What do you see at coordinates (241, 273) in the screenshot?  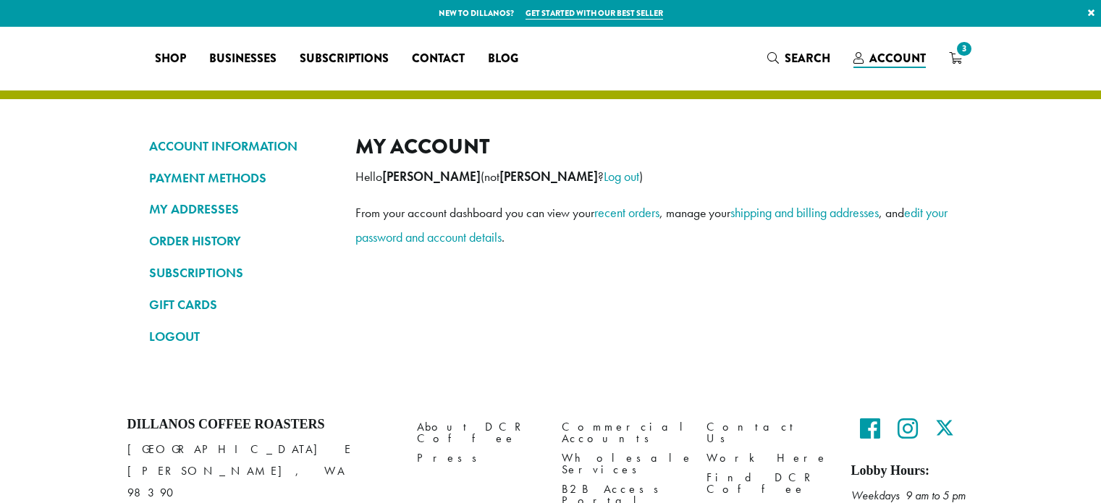 I see `a: SUBSCRIPTIONS` at bounding box center [241, 273].